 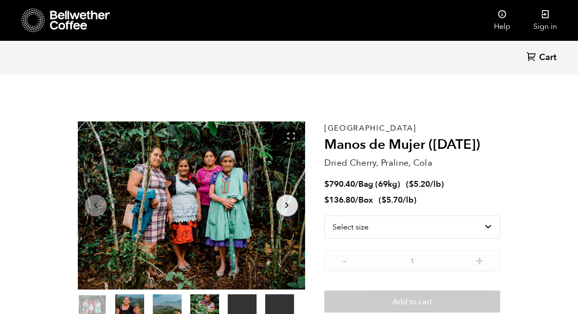 What do you see at coordinates (392, 200) in the screenshot?
I see `bdi: 5.70` at bounding box center [392, 200].